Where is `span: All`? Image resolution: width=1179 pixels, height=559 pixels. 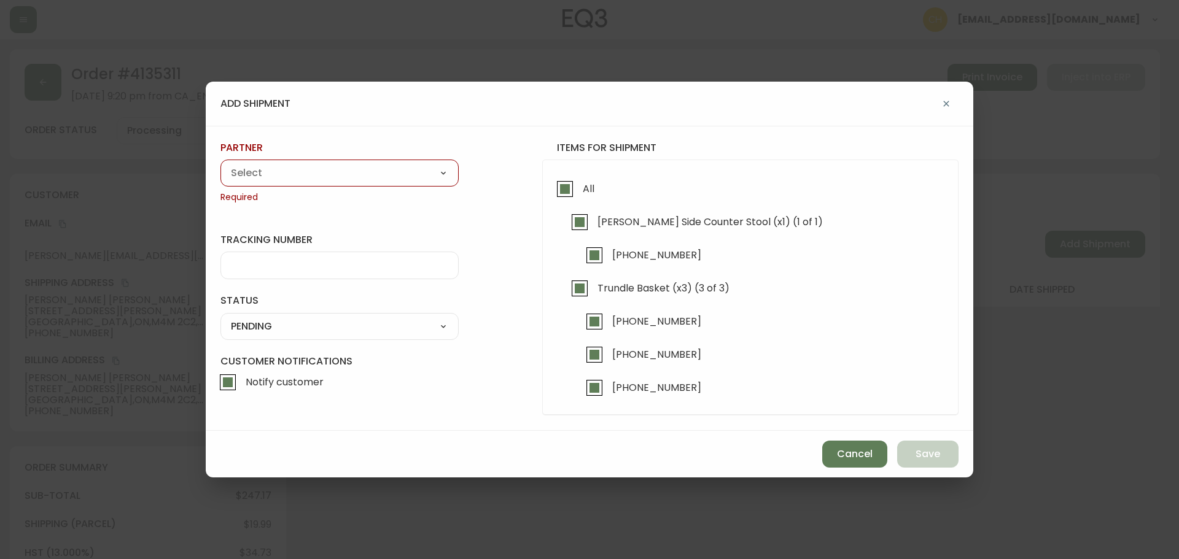 span: All is located at coordinates (588, 188).